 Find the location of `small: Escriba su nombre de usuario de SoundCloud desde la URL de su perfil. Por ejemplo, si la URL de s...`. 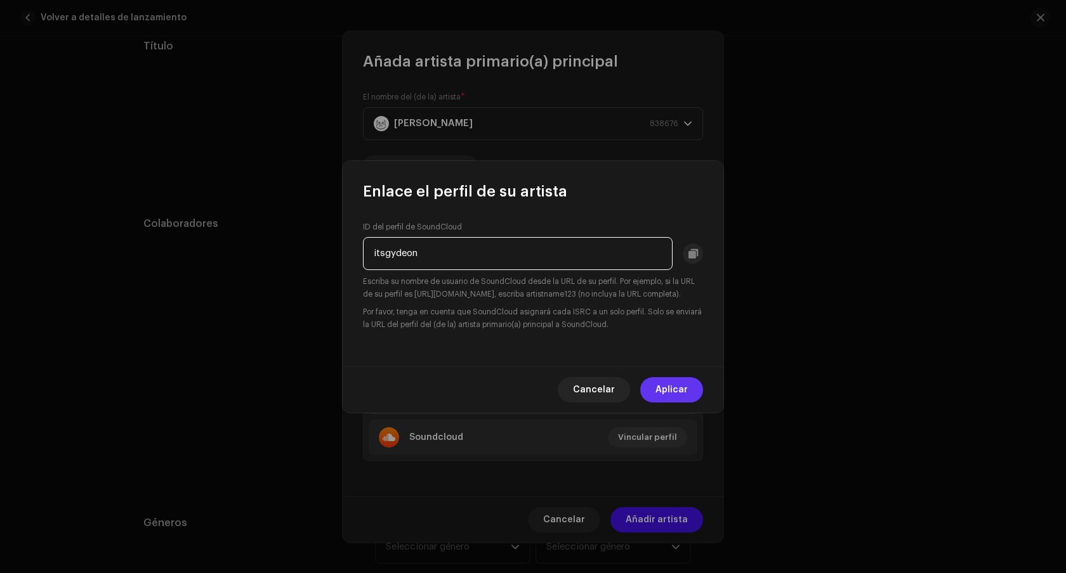

small: Escriba su nombre de usuario de SoundCloud desde la URL de su perfil. Por ejemplo, si la URL de s... is located at coordinates (533, 288).